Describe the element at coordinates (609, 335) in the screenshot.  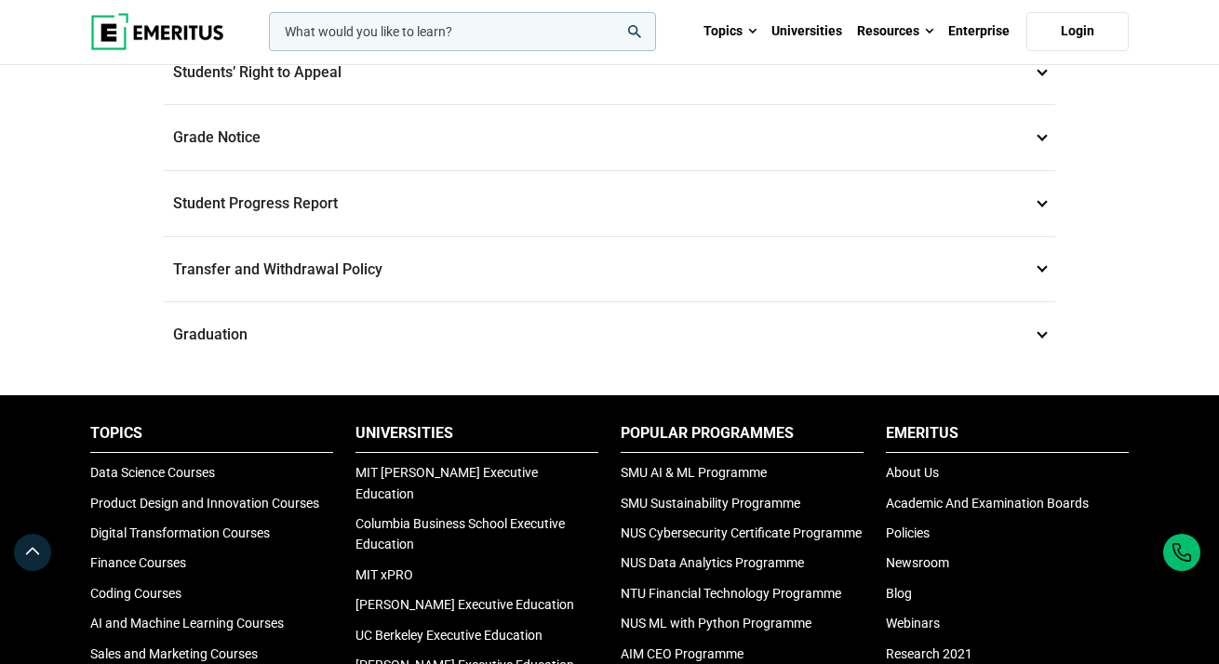
I see `p: Graduation` at that location.